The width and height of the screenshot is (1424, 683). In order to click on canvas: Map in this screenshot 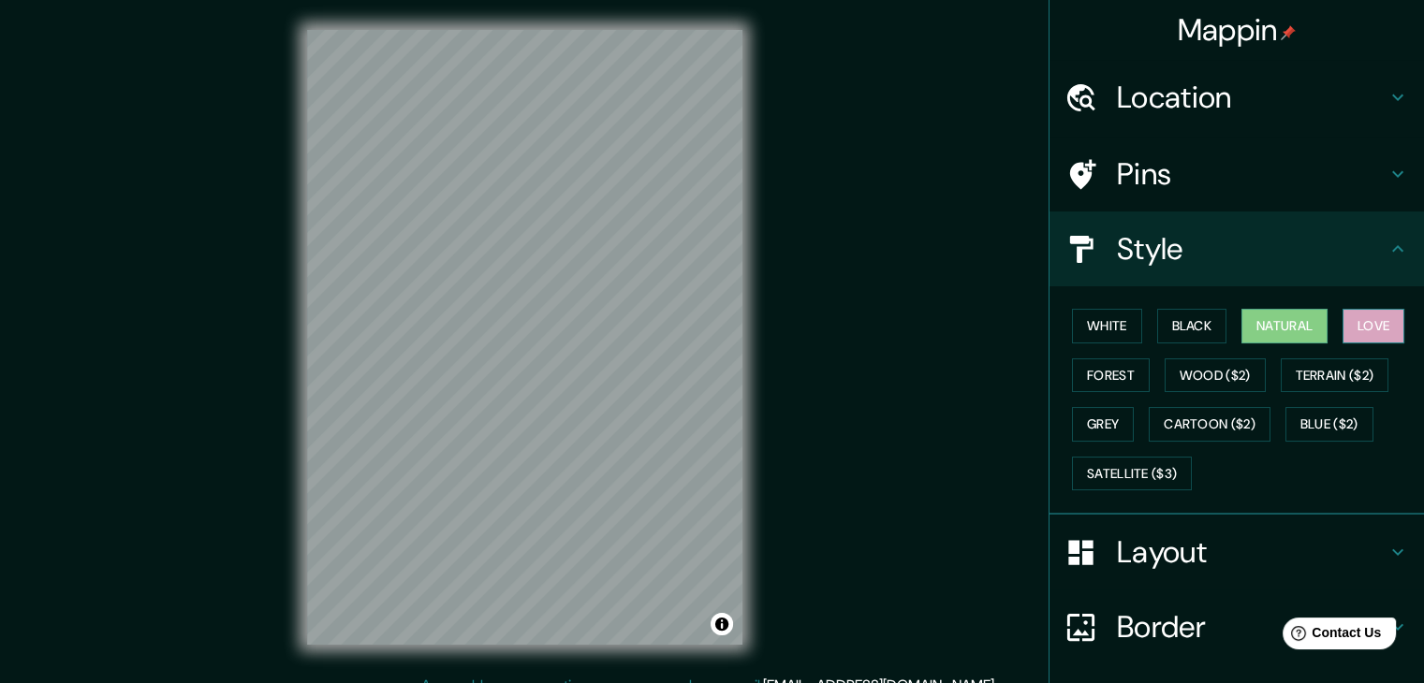, I will do `click(524, 337)`.